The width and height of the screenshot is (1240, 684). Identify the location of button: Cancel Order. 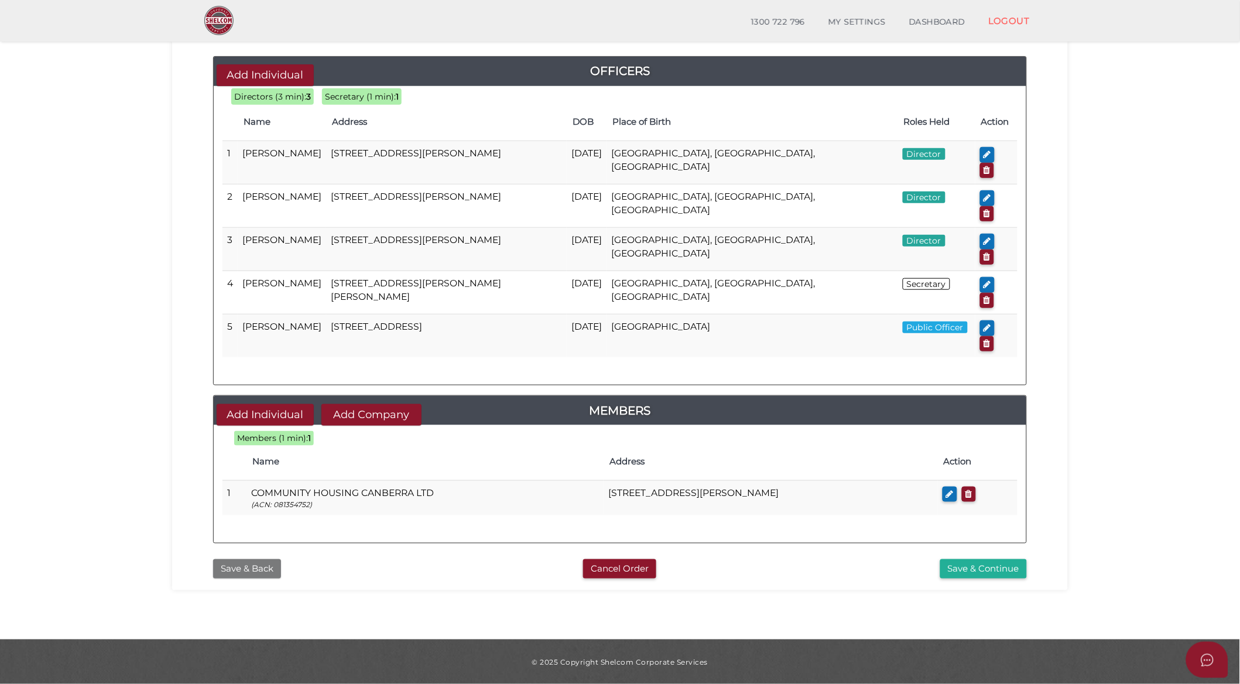
(619, 569).